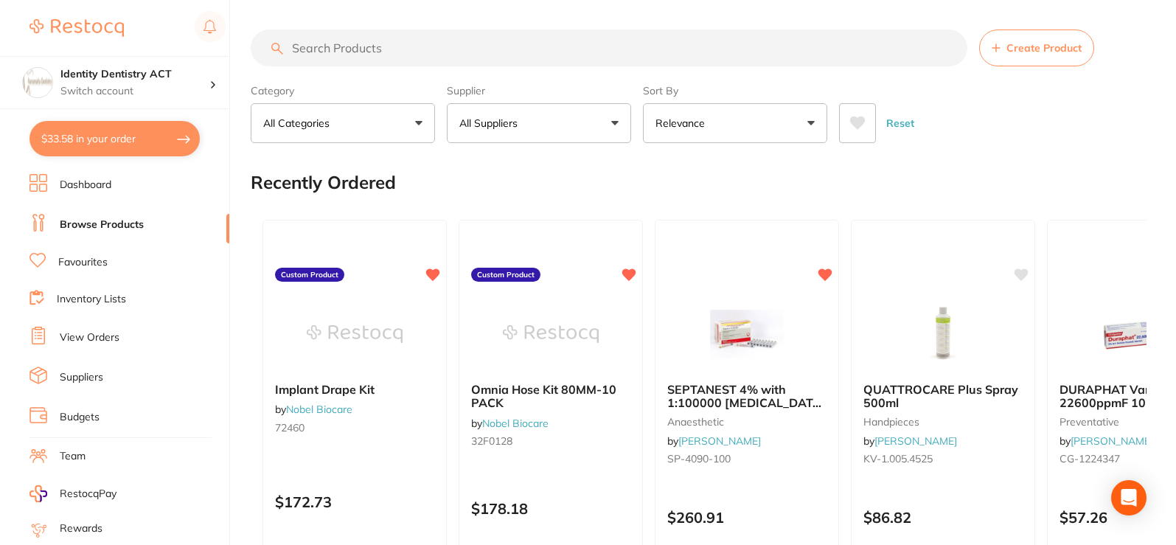 This screenshot has height=545, width=1176. Describe the element at coordinates (77, 28) in the screenshot. I see `img: Restocq Logo` at that location.